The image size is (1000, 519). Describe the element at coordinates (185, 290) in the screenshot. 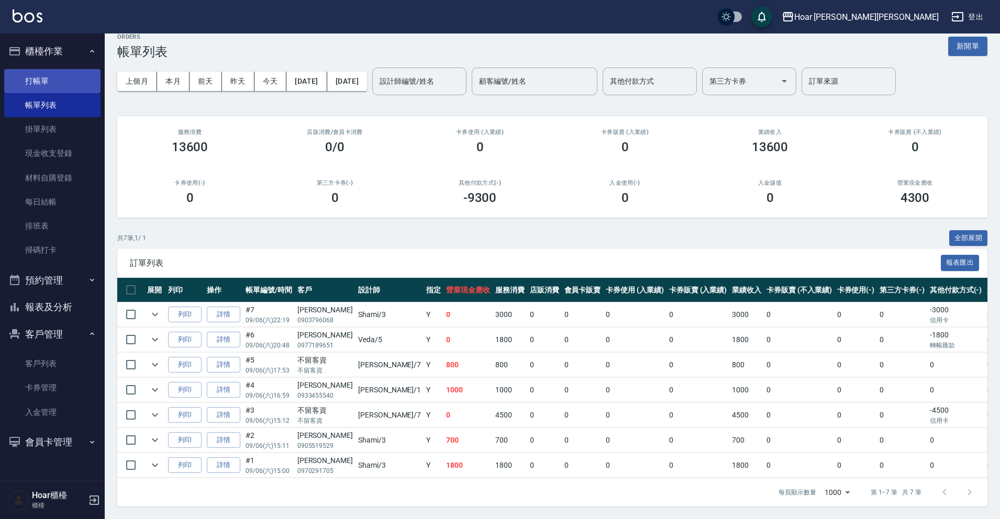

I see `th: 列印` at that location.